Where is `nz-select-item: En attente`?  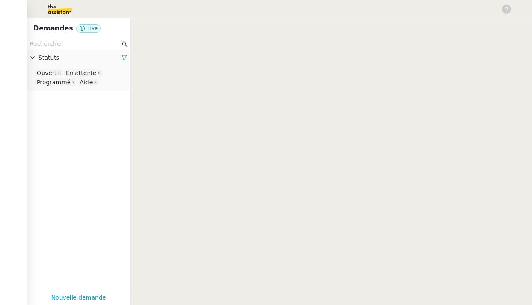
nz-select-item: En attente is located at coordinates (83, 73).